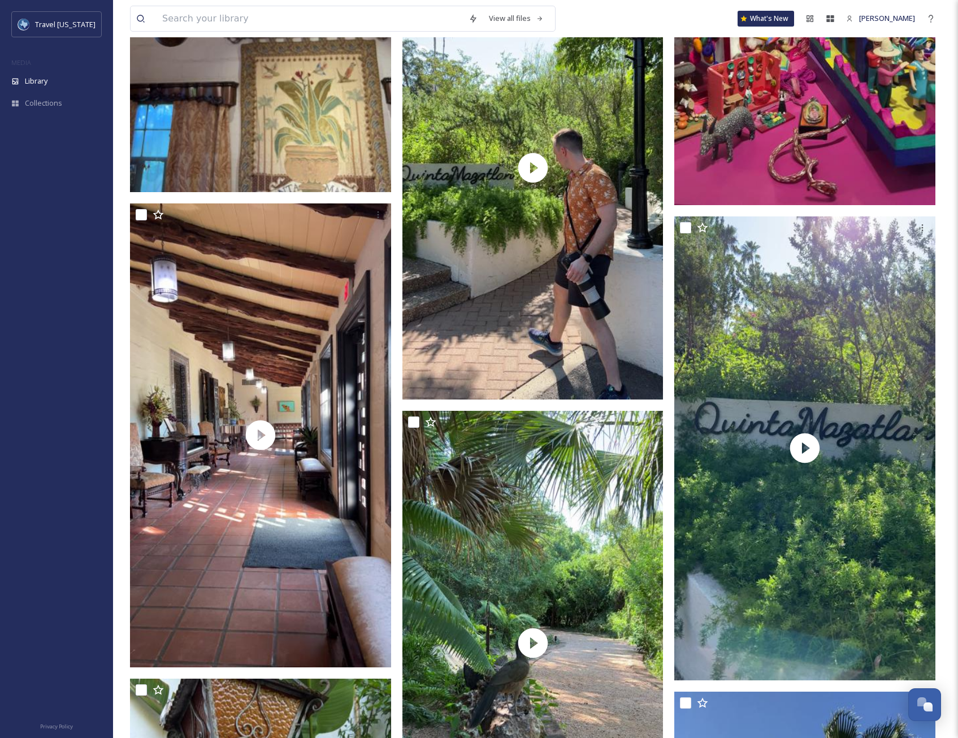 This screenshot has height=738, width=958. Describe the element at coordinates (24, 24) in the screenshot. I see `img: images%20%281%29.jpeg` at that location.